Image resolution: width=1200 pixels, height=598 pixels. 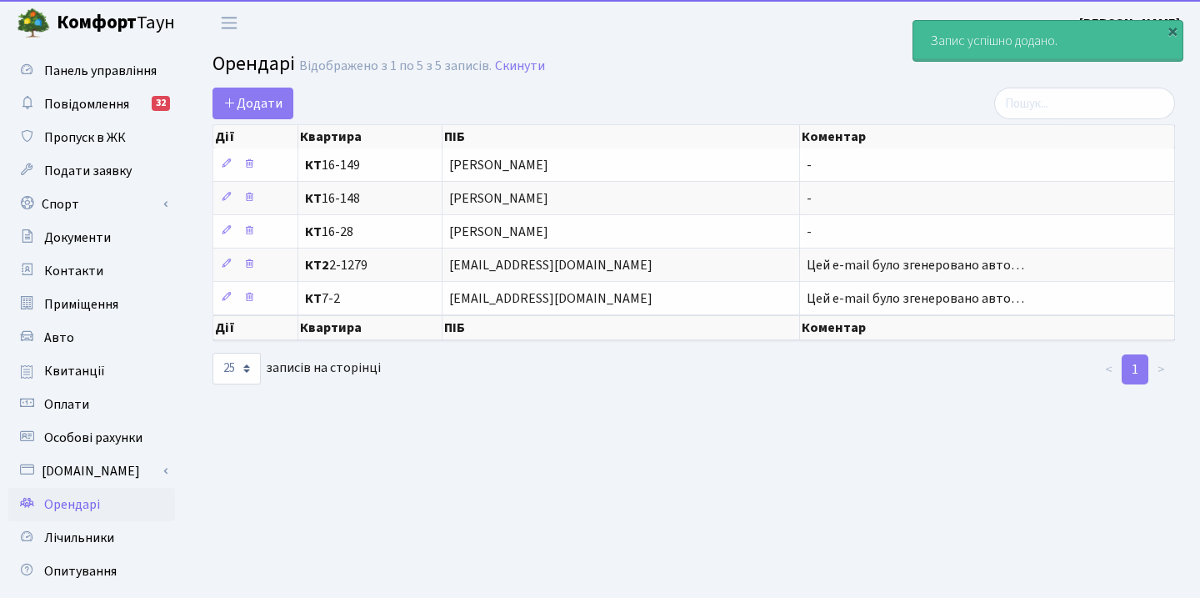 I want to click on a: Скинути, so click(x=520, y=66).